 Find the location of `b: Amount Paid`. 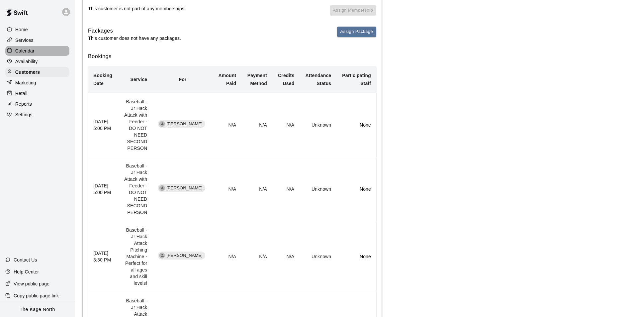

b: Amount Paid is located at coordinates (228, 79).